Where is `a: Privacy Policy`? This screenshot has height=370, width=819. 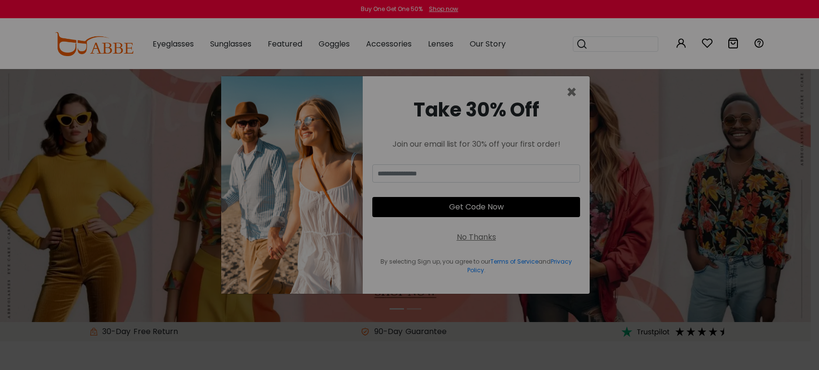
a: Privacy Policy is located at coordinates (520, 266).